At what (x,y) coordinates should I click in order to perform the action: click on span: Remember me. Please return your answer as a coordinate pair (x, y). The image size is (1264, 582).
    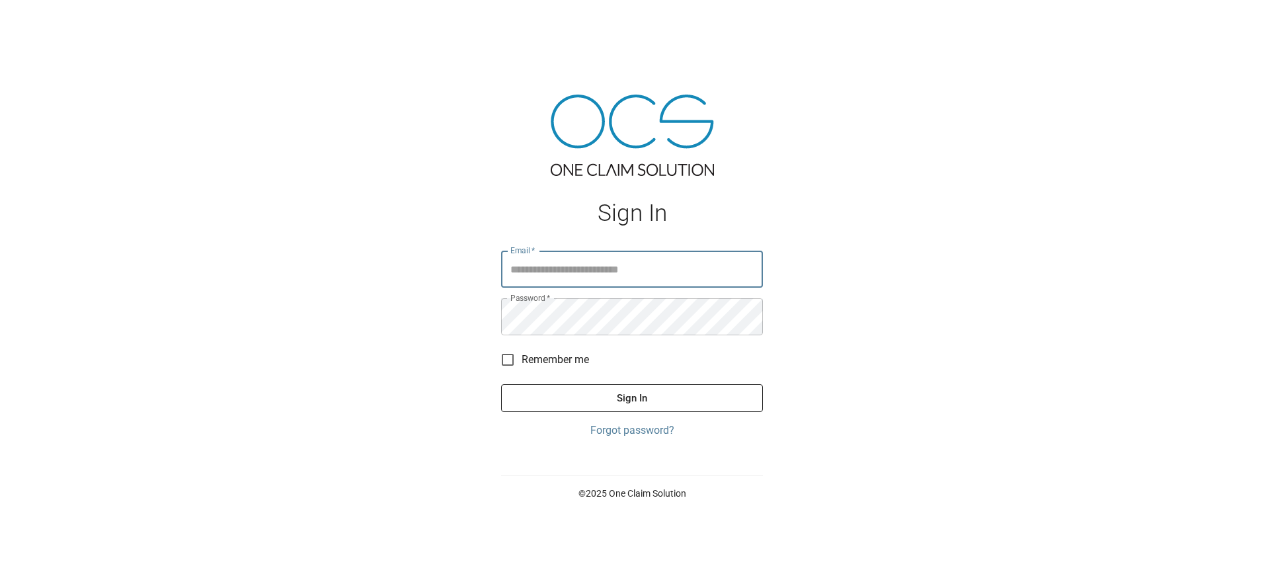
    Looking at the image, I should click on (555, 360).